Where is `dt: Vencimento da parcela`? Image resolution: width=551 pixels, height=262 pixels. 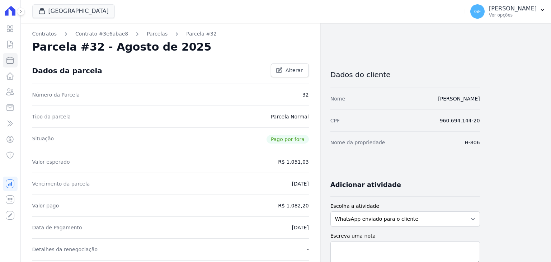 dt: Vencimento da parcela is located at coordinates (61, 184).